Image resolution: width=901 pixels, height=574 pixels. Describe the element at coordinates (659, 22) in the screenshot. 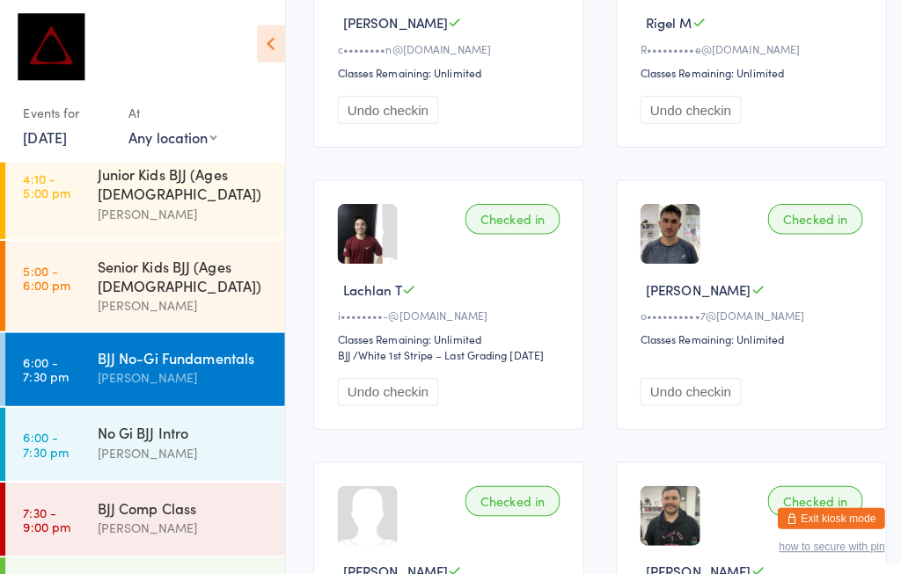

I see `span: Rigel M` at that location.